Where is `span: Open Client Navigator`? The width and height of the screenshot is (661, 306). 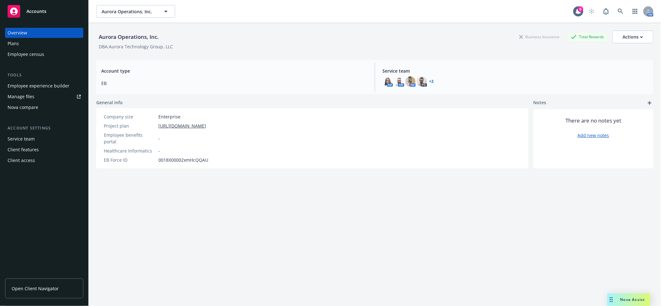
span: Open Client Navigator is located at coordinates (35, 288).